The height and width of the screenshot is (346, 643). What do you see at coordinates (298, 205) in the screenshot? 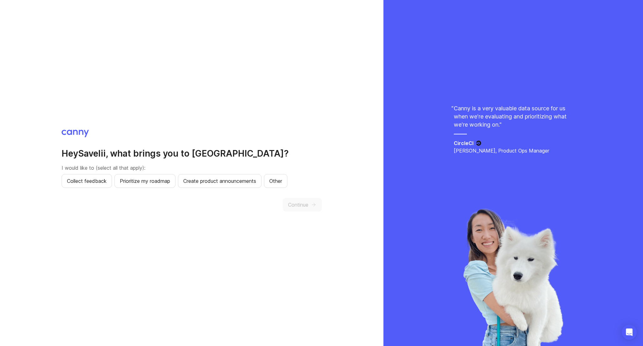
I see `span: Continue` at bounding box center [298, 205].